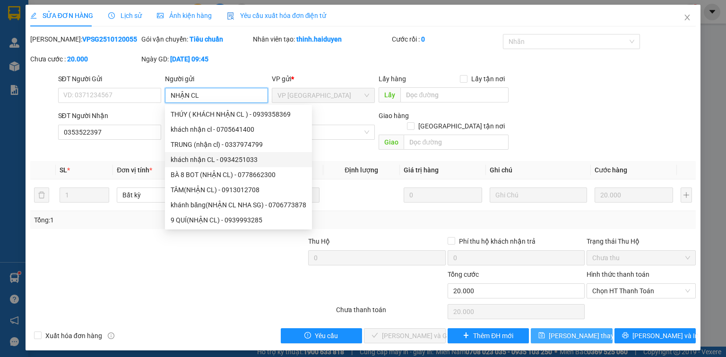  I want to click on div: khánh băng(NHẬN CL NHA SG) - 0706773878, so click(238, 205).